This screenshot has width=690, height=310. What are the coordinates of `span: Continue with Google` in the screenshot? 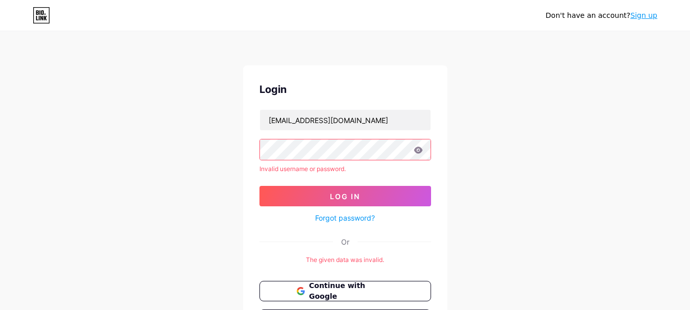 It's located at (351, 291).